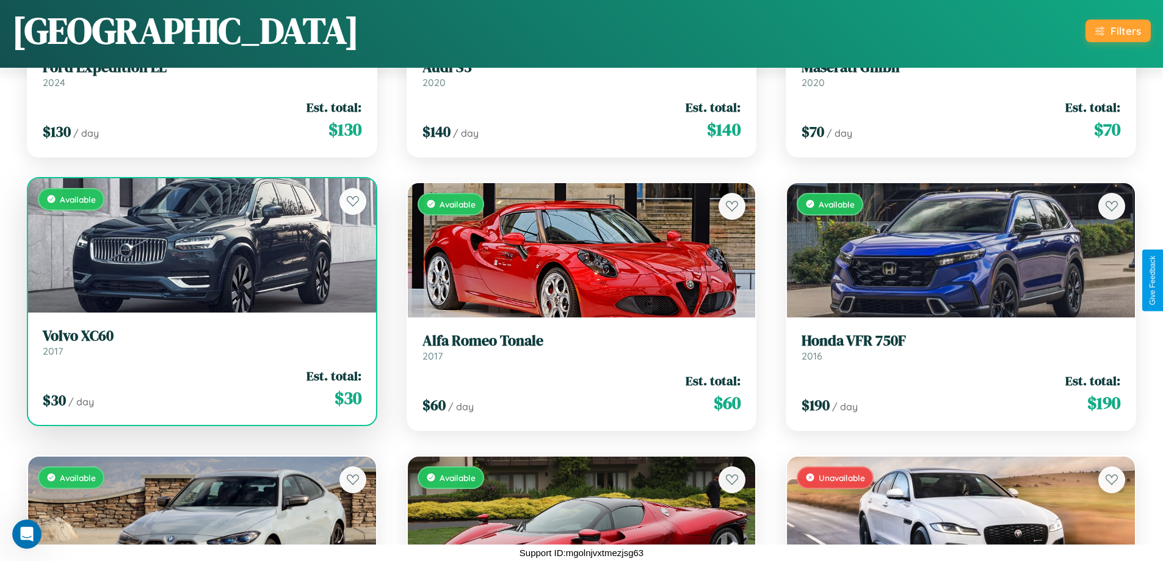 The height and width of the screenshot is (561, 1163). Describe the element at coordinates (961, 67) in the screenshot. I see `h3: Maserati Ghibli` at that location.